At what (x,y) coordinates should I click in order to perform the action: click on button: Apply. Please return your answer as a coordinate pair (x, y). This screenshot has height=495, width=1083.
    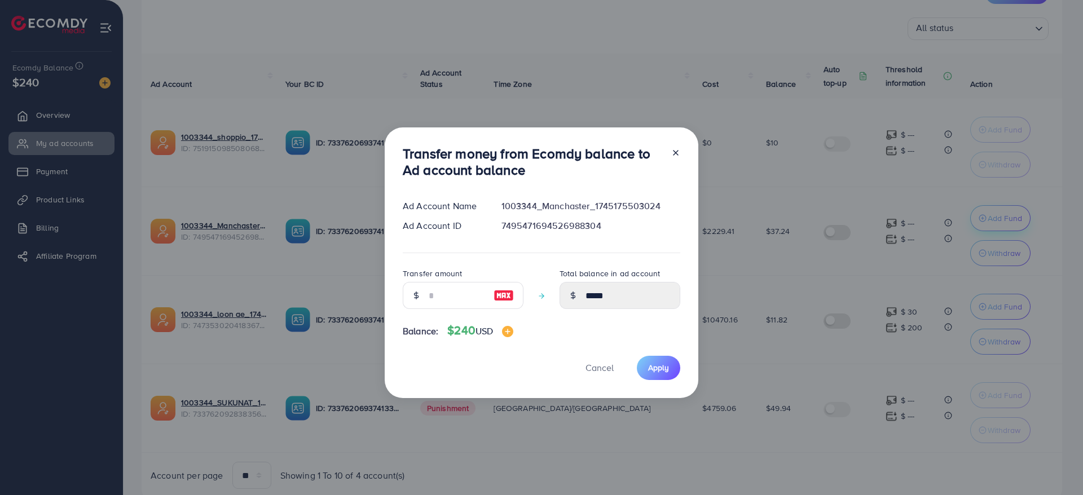
    Looking at the image, I should click on (659, 368).